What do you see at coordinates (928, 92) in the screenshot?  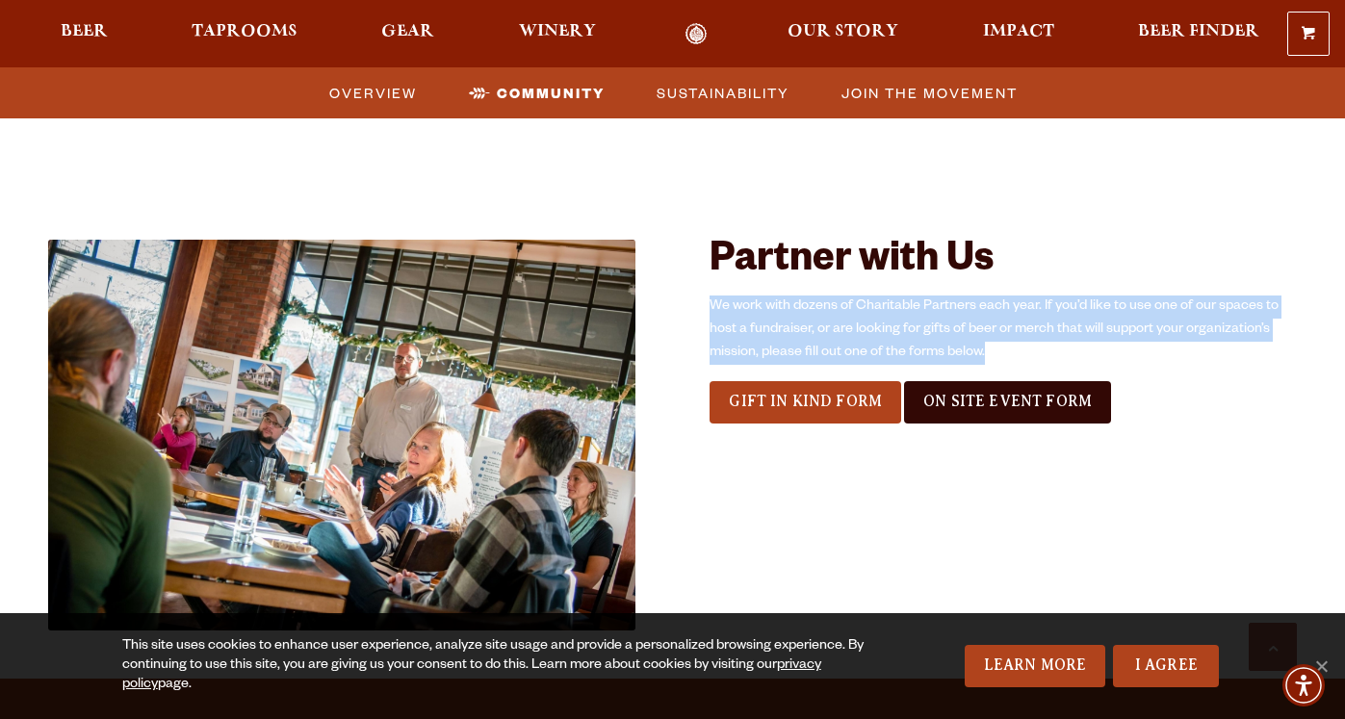 I see `a: Join the Movement` at bounding box center [928, 92].